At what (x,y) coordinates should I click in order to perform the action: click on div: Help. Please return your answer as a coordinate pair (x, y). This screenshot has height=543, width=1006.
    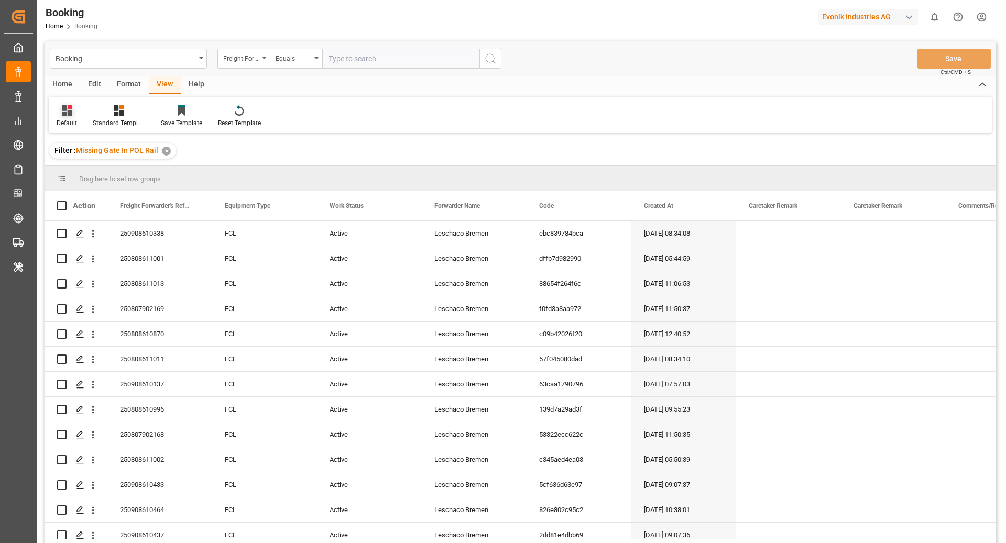
    Looking at the image, I should click on (196, 85).